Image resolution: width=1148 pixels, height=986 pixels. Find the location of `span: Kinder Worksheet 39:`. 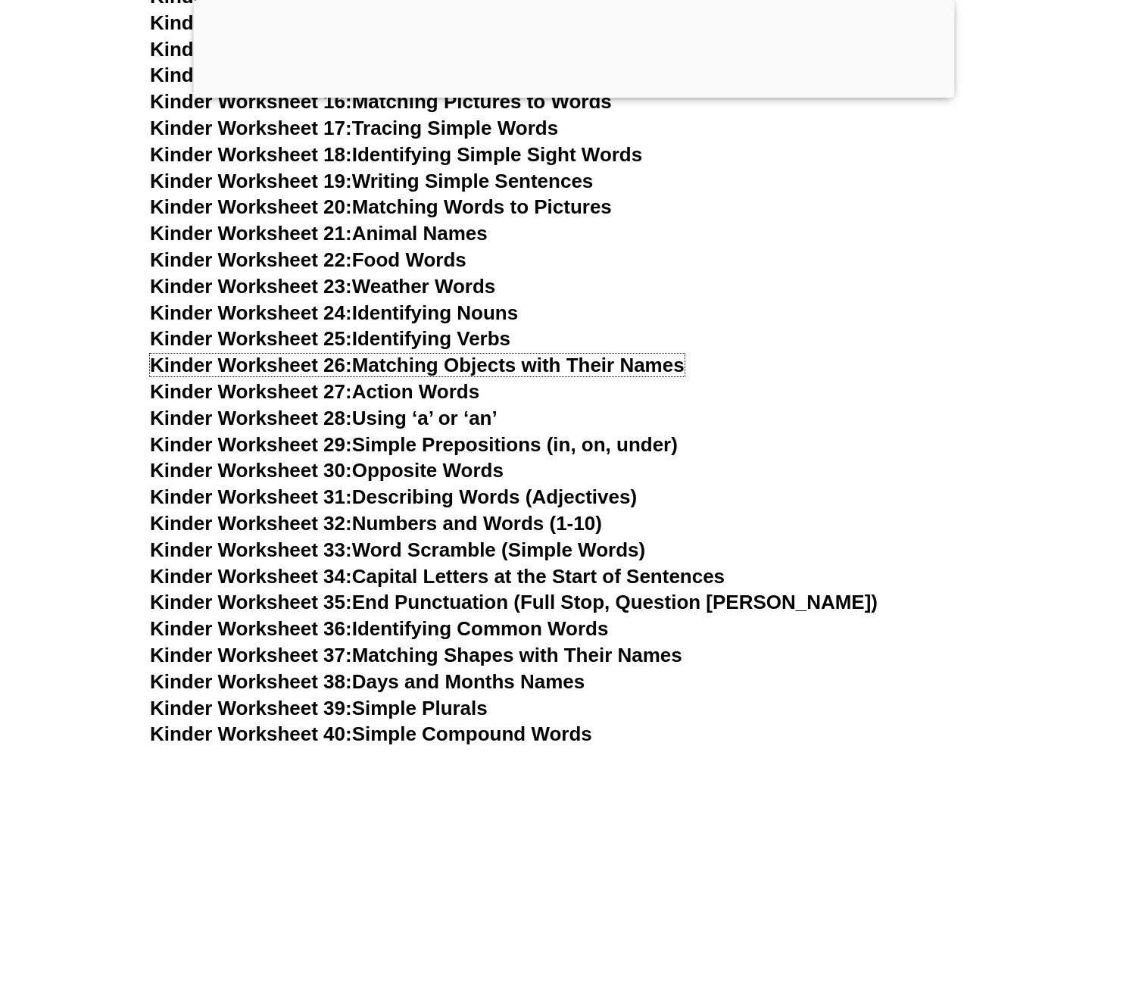

span: Kinder Worksheet 39: is located at coordinates (251, 708).